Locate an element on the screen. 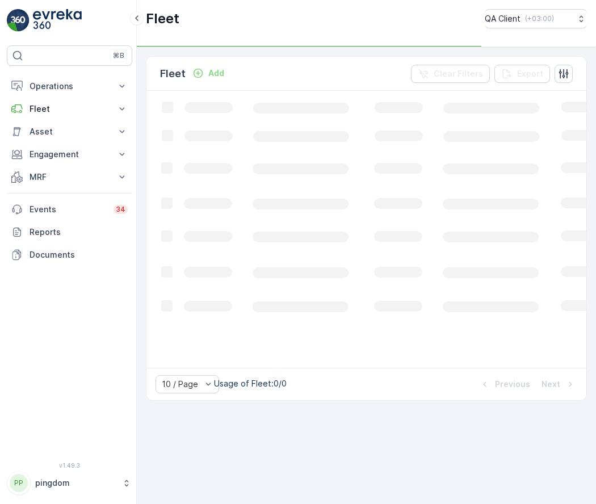 The width and height of the screenshot is (596, 504). button: Operations is located at coordinates (69, 86).